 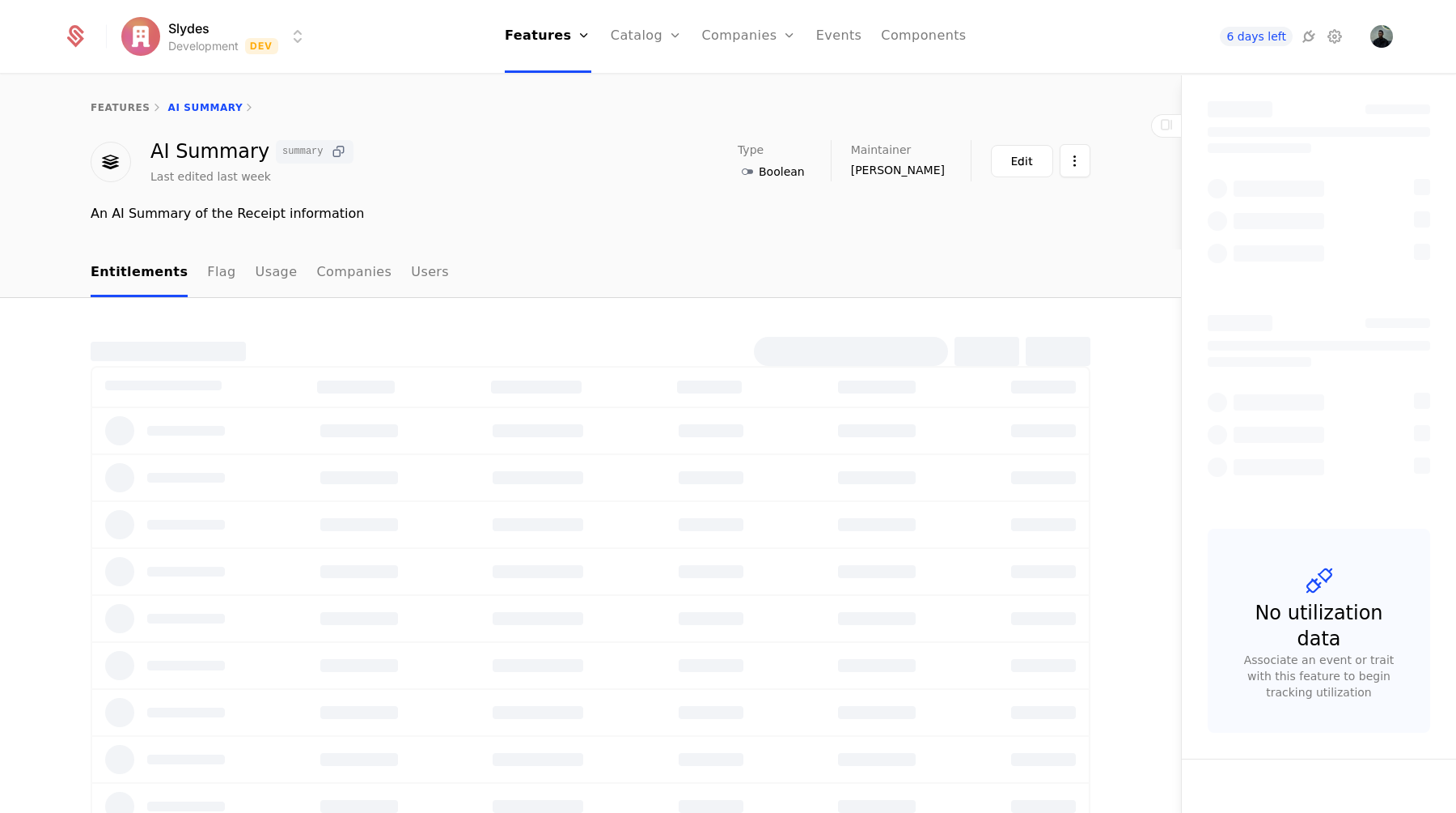 What do you see at coordinates (1335, 36) in the screenshot?
I see `a: Settings` at bounding box center [1335, 36].